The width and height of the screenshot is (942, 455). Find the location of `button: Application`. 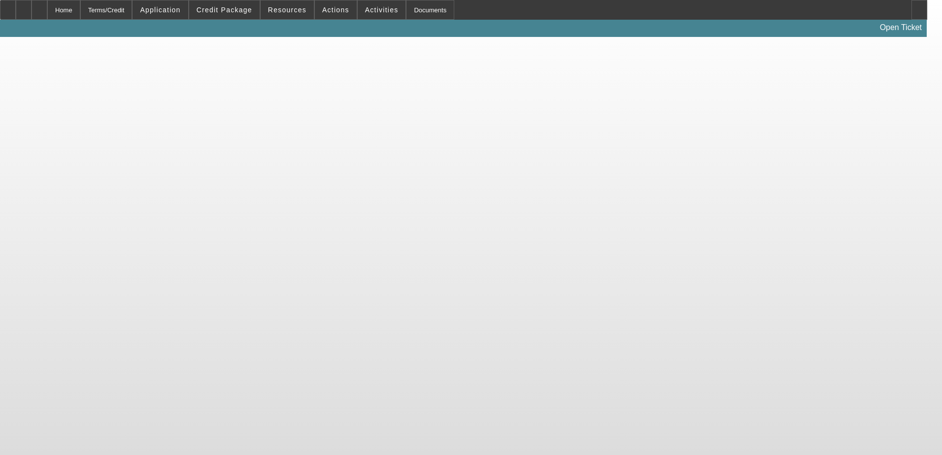

button: Application is located at coordinates (160, 10).